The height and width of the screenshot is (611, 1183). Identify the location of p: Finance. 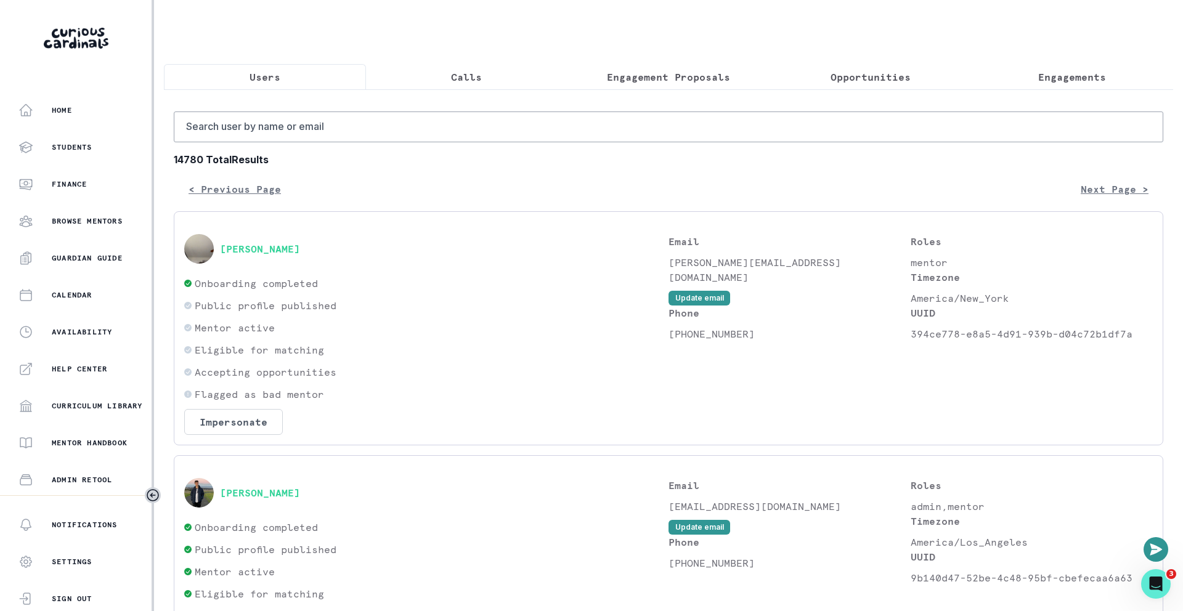
(69, 184).